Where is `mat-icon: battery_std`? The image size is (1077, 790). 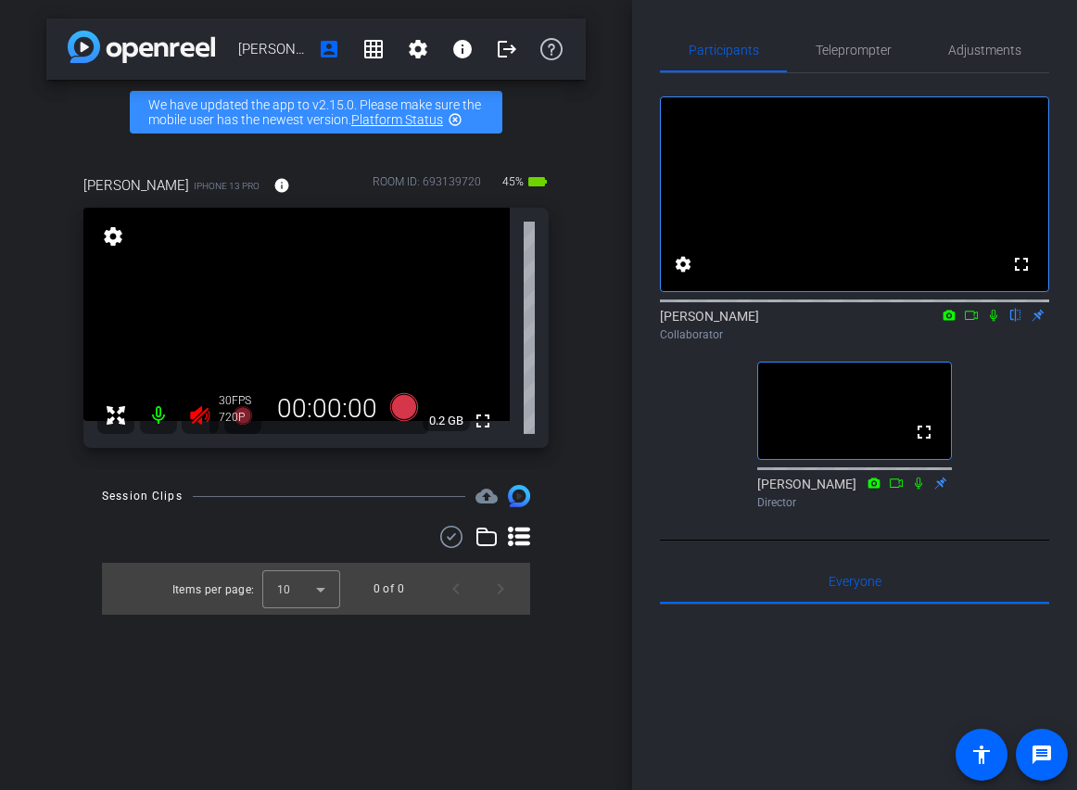
mat-icon: battery_std is located at coordinates (538, 182).